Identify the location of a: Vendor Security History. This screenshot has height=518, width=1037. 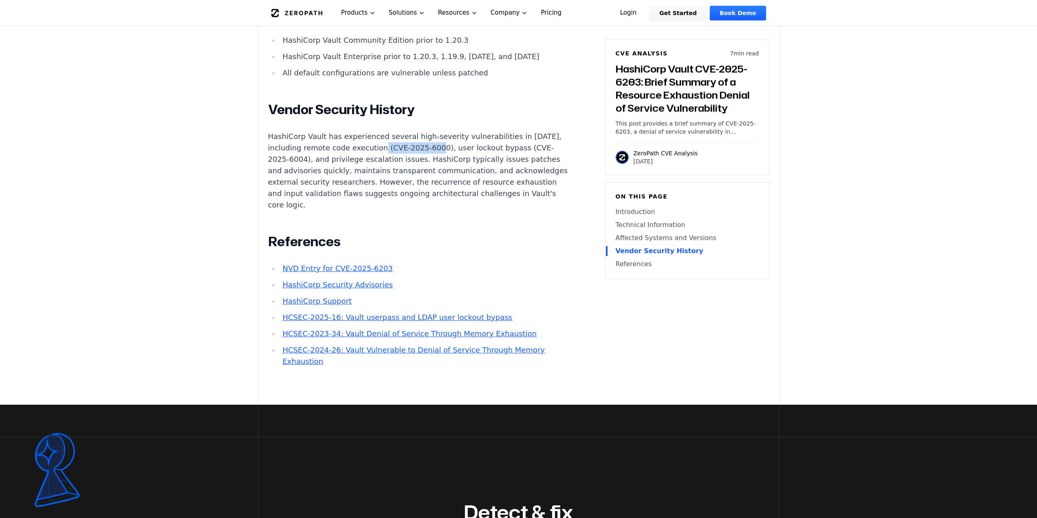
(687, 251).